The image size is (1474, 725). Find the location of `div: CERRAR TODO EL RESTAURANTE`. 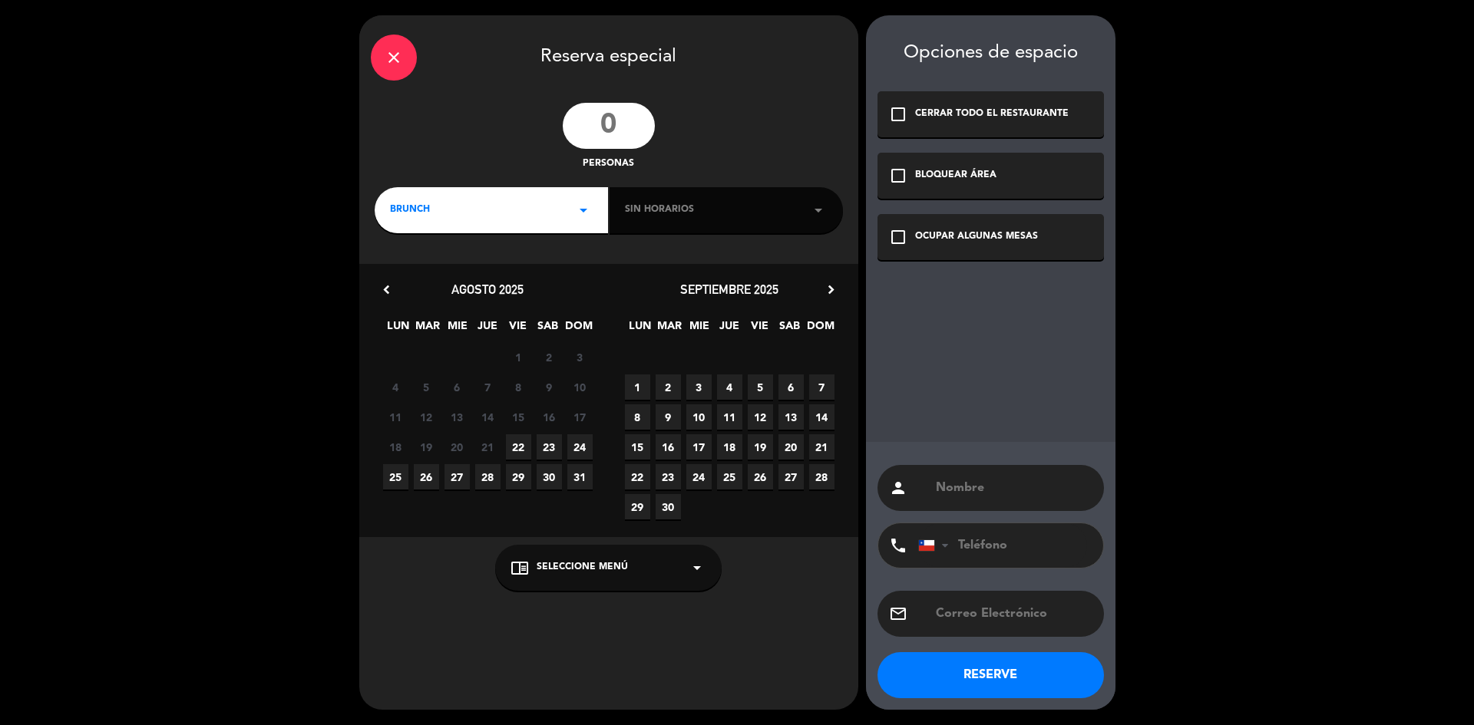

div: CERRAR TODO EL RESTAURANTE is located at coordinates (992, 114).